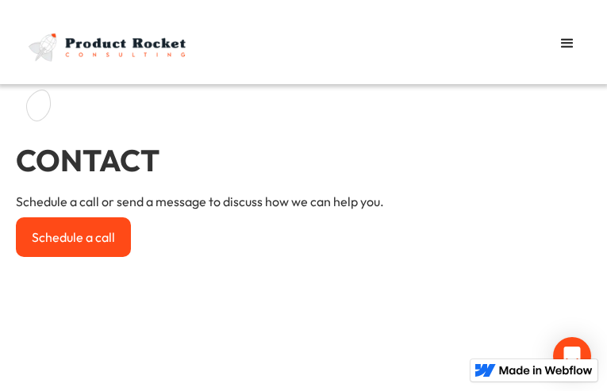 This screenshot has height=391, width=607. Describe the element at coordinates (109, 44) in the screenshot. I see `img: Product Rocket full light logo` at that location.